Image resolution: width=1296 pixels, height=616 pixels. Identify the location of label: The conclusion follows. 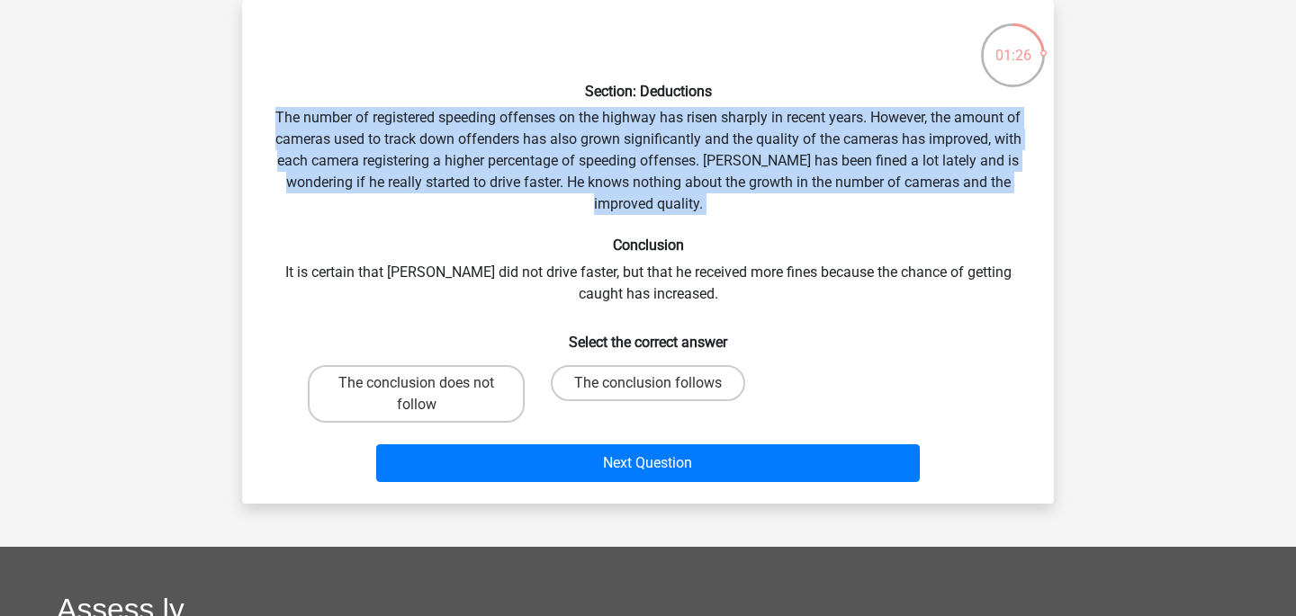
(648, 383).